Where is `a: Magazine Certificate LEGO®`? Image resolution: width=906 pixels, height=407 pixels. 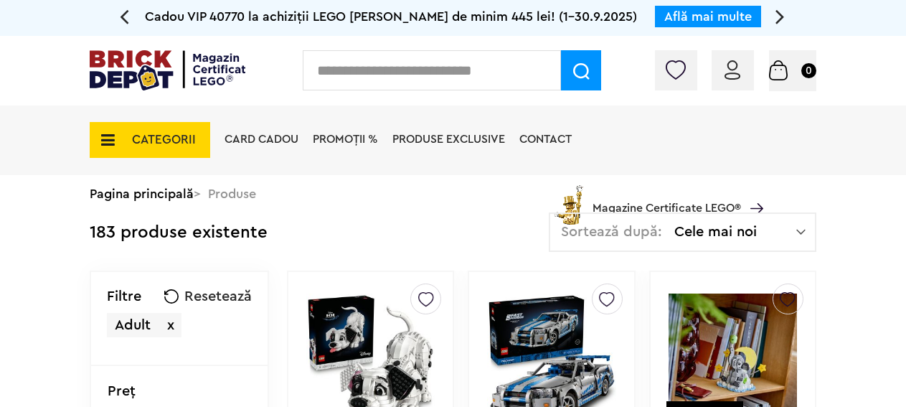 a: Magazine Certificate LEGO® is located at coordinates (752, 190).